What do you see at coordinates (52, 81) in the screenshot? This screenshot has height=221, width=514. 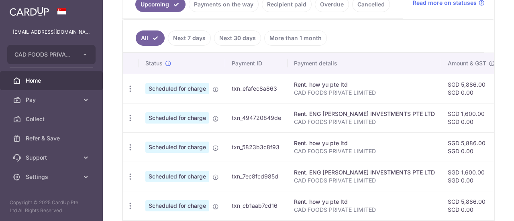 I see `span: Home` at bounding box center [52, 81].